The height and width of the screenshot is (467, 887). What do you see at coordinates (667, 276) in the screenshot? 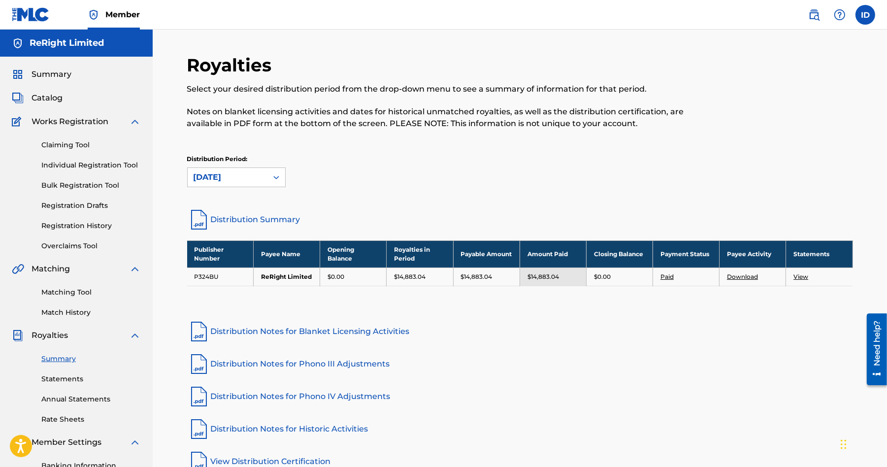
I see `a: Paid` at bounding box center [667, 276].